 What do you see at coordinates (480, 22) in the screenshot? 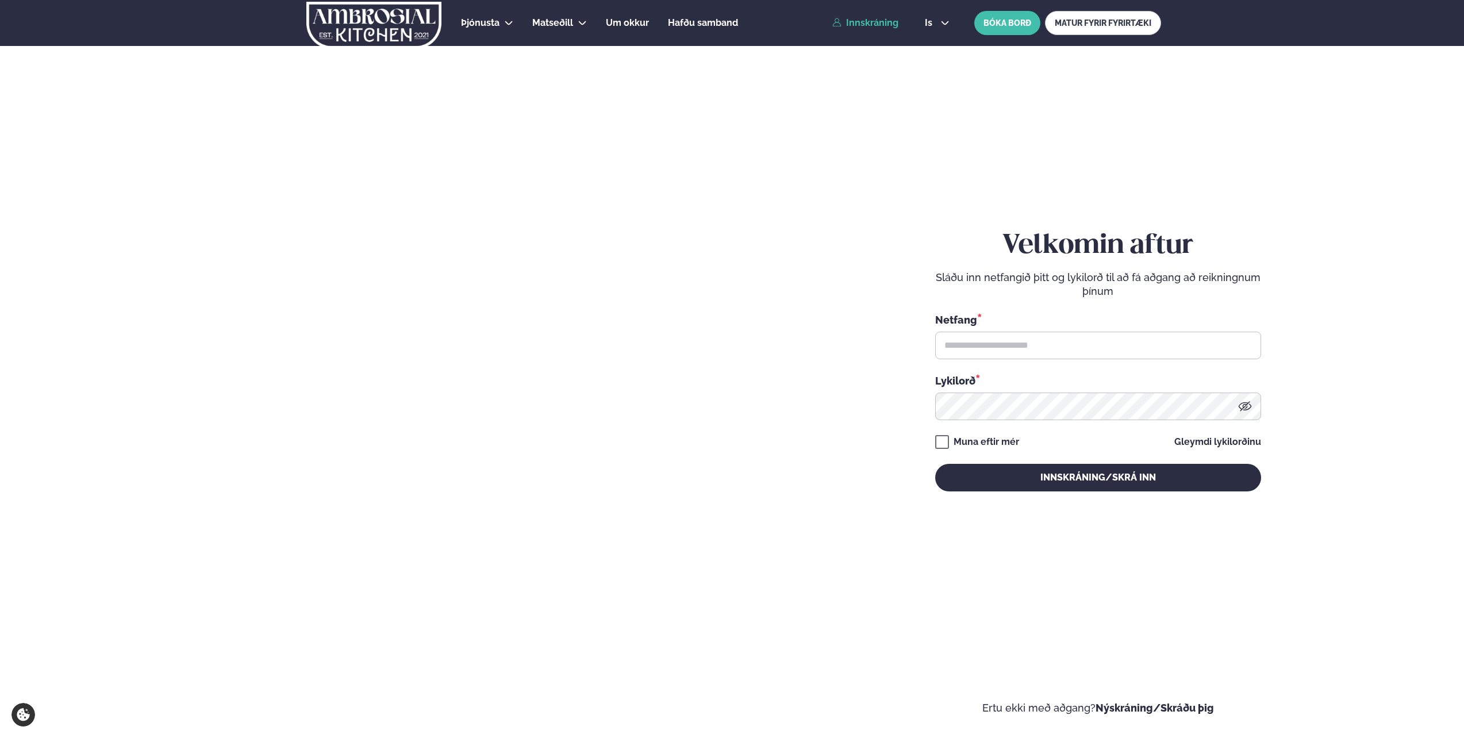
I see `span: Þjónusta` at bounding box center [480, 22].